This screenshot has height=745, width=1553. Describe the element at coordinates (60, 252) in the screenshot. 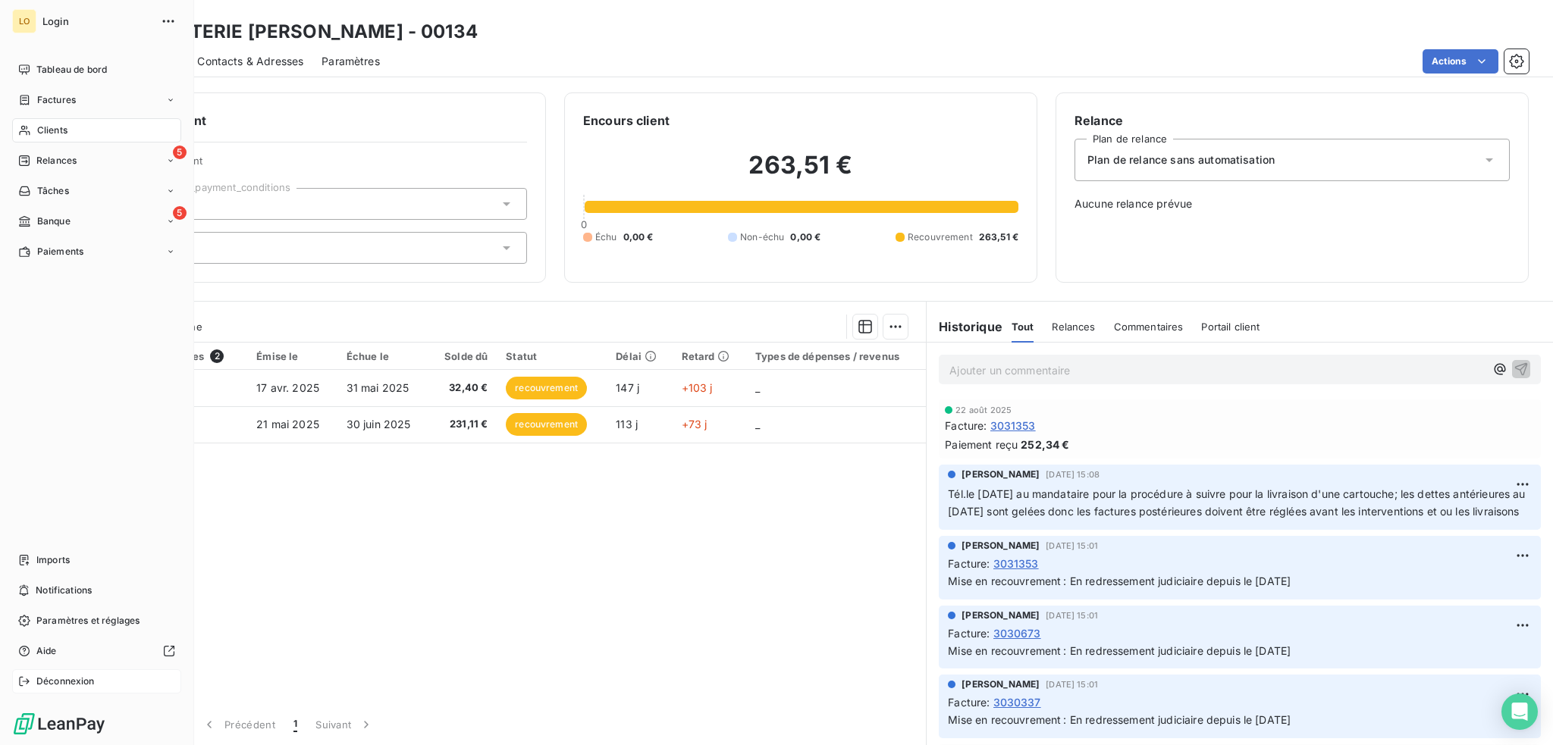

I see `span: Paiements` at that location.